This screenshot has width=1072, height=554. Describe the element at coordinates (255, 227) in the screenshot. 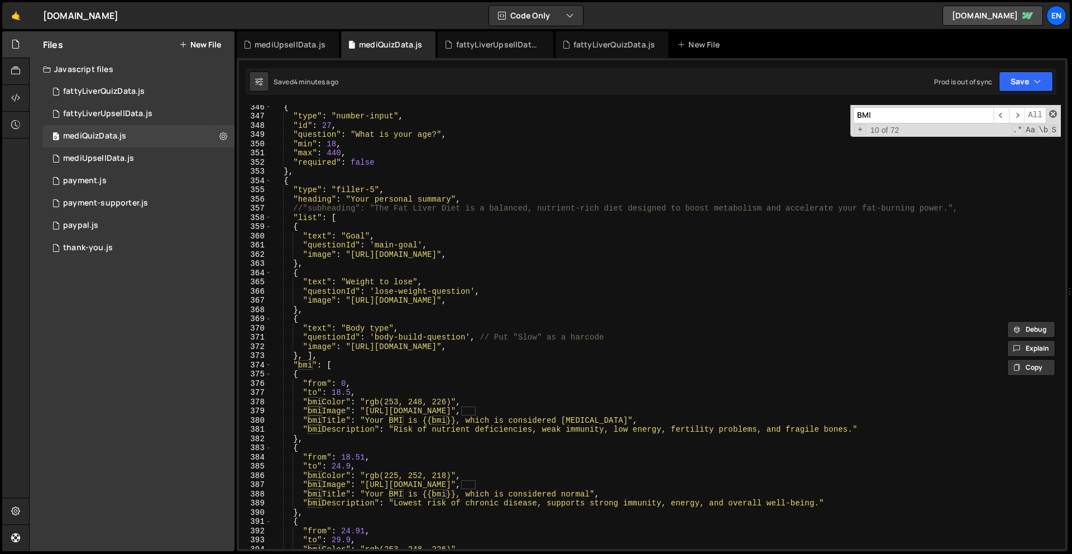

I see `div: 359` at that location.